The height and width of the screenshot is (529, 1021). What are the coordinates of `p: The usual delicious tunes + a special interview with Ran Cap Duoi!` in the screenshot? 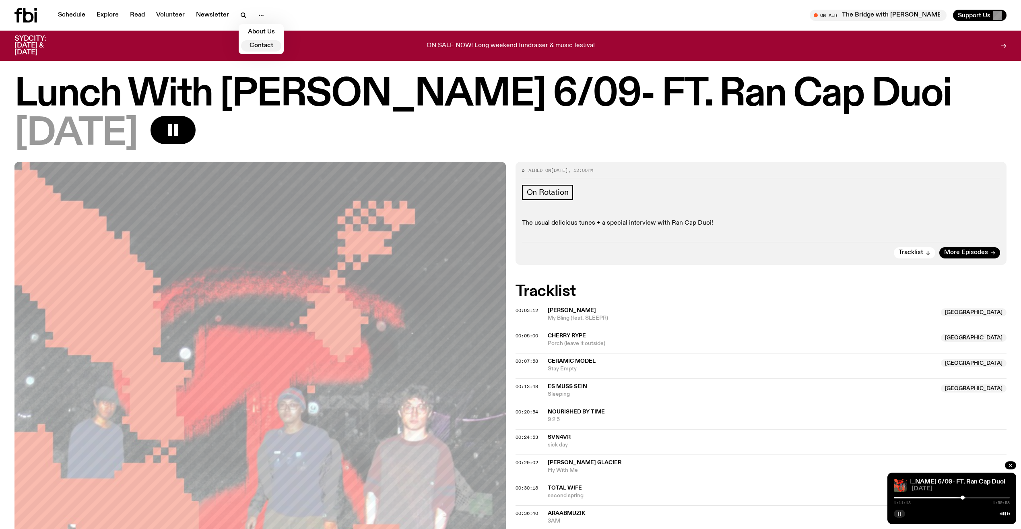 It's located at (761, 223).